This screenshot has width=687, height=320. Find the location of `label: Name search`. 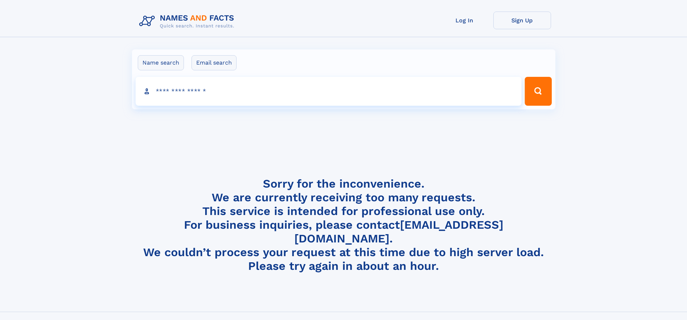

label: Name search is located at coordinates (161, 63).